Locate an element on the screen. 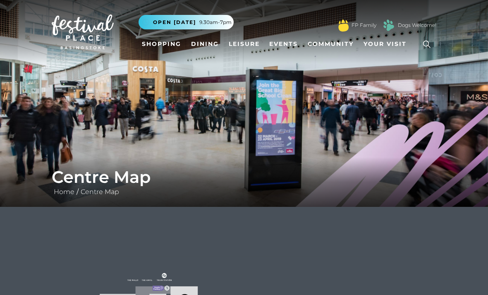 This screenshot has height=295, width=488. a: Shopping is located at coordinates (161, 44).